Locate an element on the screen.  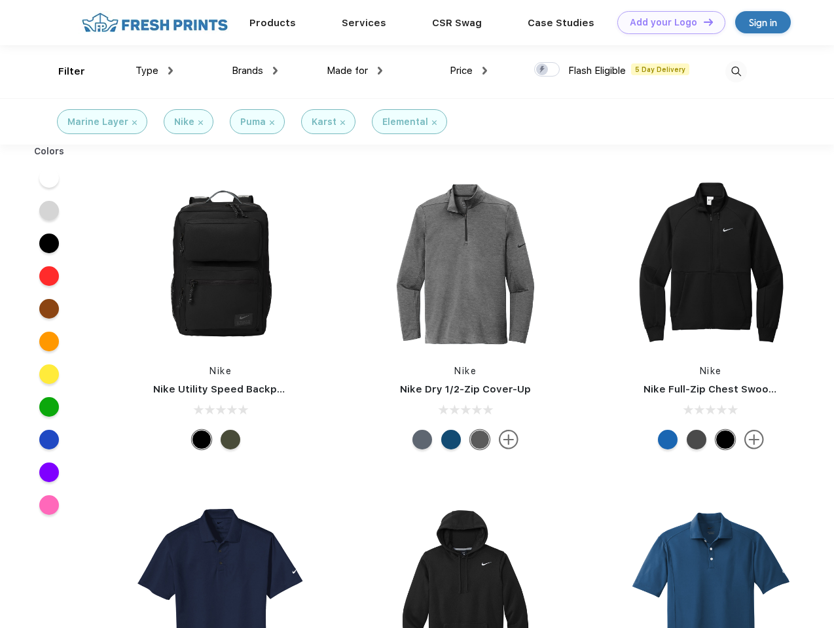
a: Services is located at coordinates (364, 23).